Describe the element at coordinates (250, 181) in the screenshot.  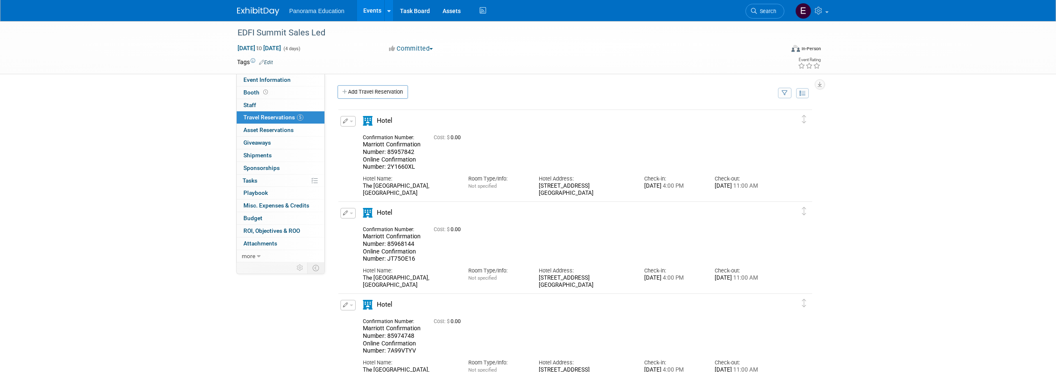
I see `span: Tasks` at that location.